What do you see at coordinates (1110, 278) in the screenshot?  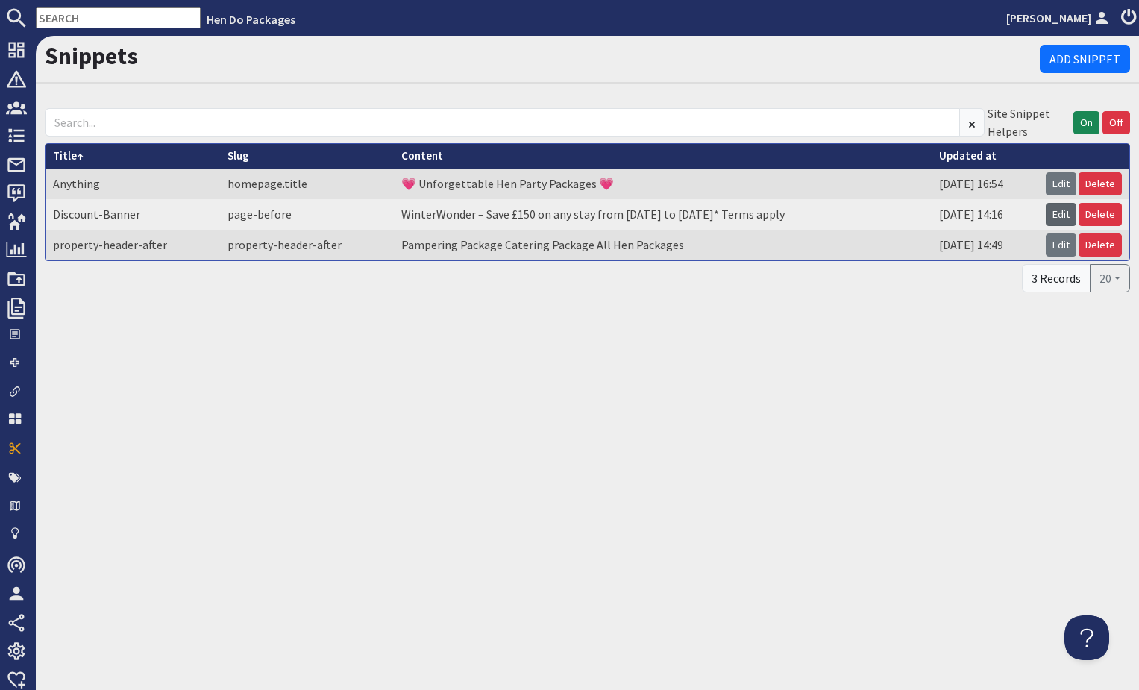 I see `button: 20` at bounding box center [1110, 278].